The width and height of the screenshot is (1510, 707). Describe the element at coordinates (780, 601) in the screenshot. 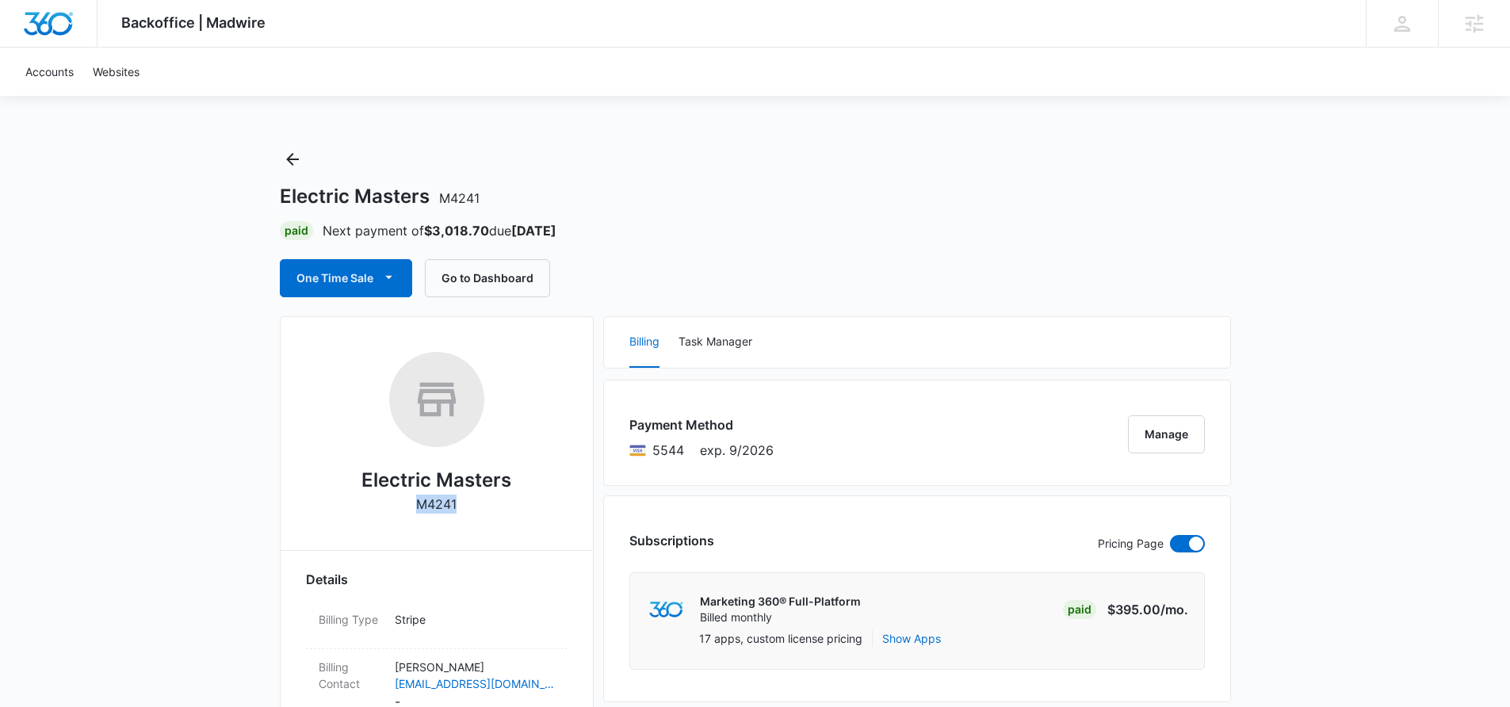

I see `p: Marketing 360® Full-Platform` at that location.